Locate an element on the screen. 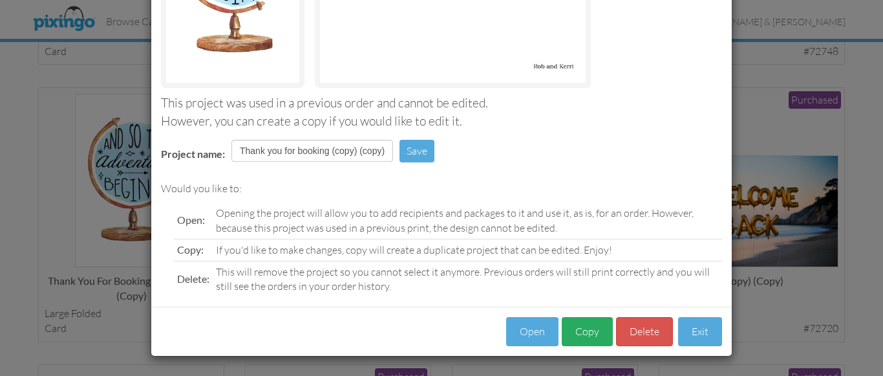  div: However, you can create a copy if you would like to edit it. is located at coordinates (442, 121).